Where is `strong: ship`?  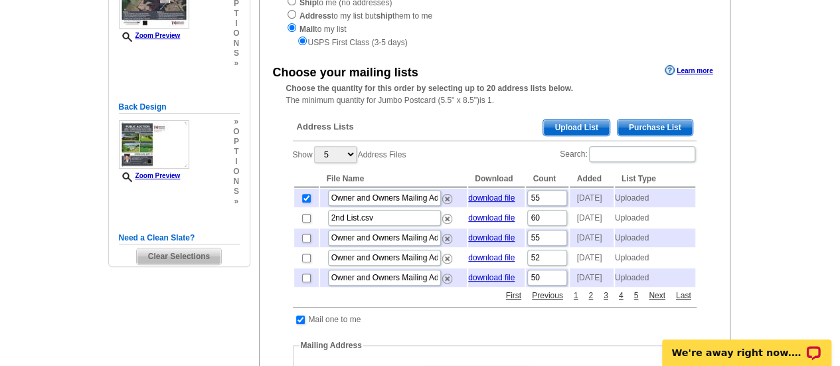 strong: ship is located at coordinates (384, 16).